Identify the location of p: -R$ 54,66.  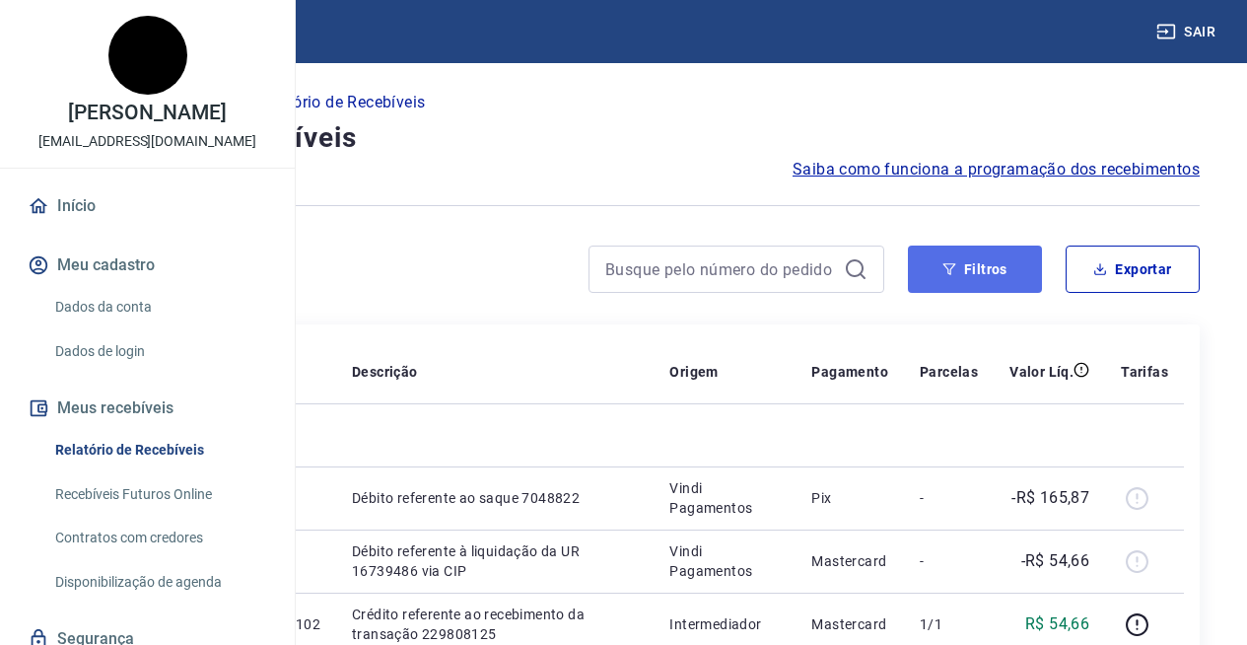
(1056, 561).